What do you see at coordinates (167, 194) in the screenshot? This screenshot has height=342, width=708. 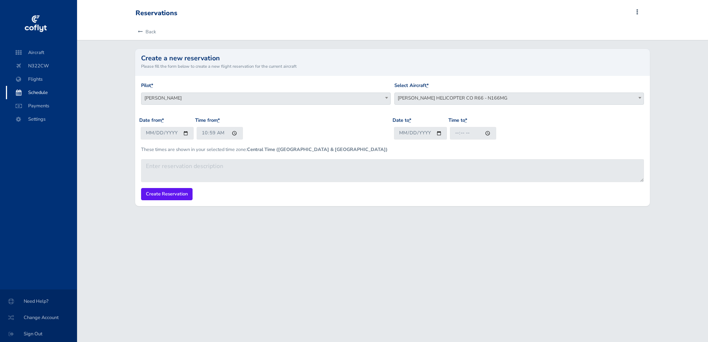 I see `input: Create Reservation` at bounding box center [167, 194].